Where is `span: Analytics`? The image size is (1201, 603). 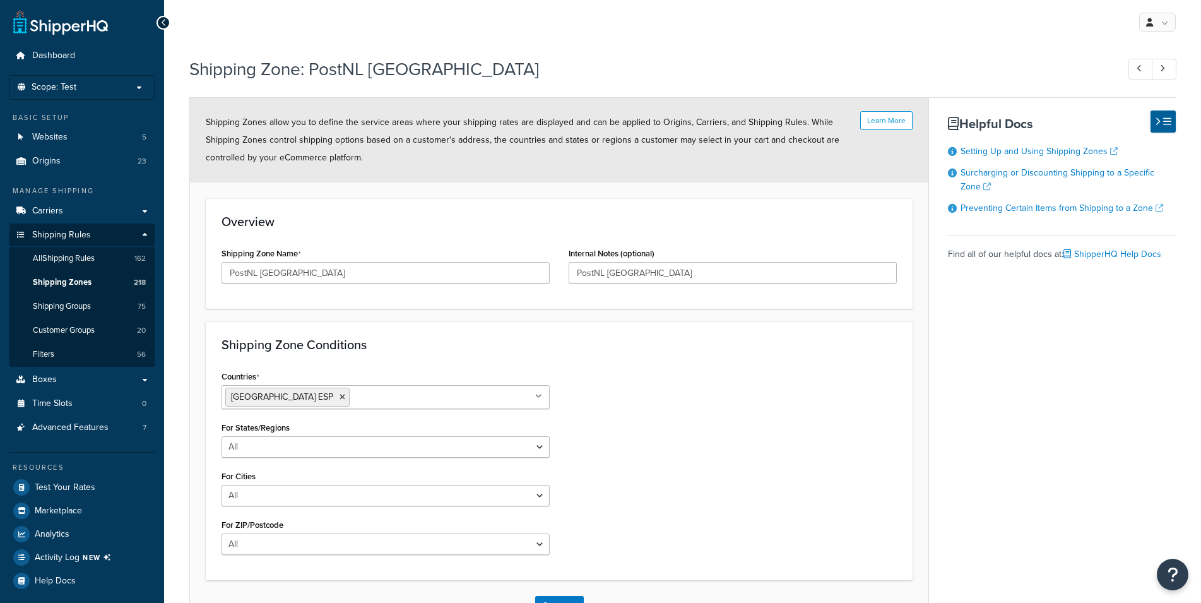
span: Analytics is located at coordinates (52, 534).